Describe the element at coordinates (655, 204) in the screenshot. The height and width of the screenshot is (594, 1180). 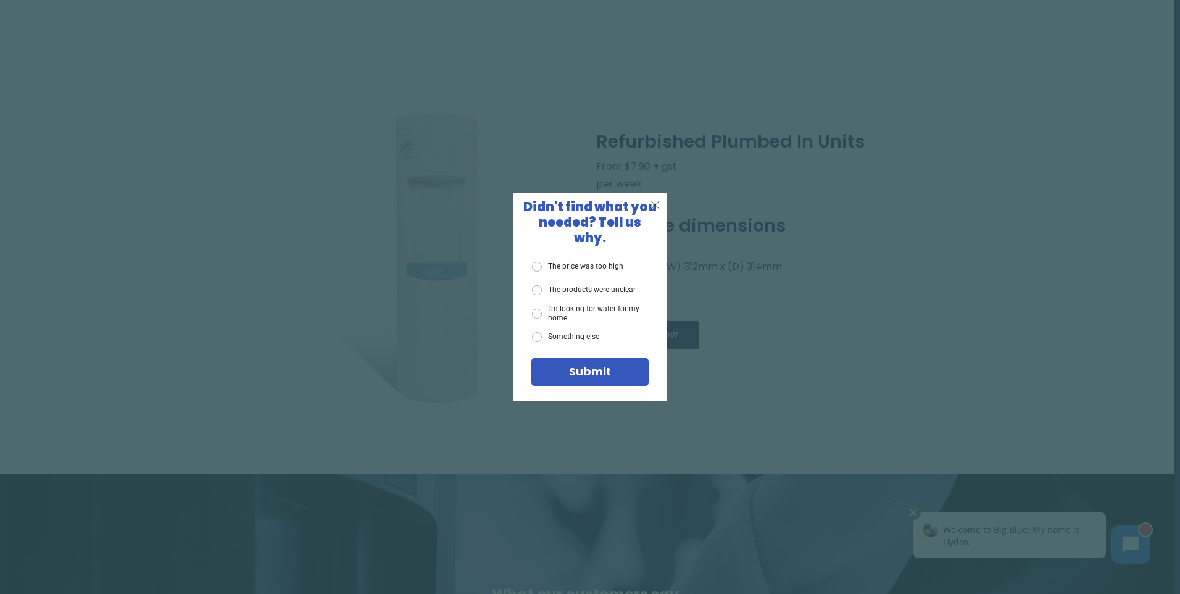
I see `span: X` at that location.